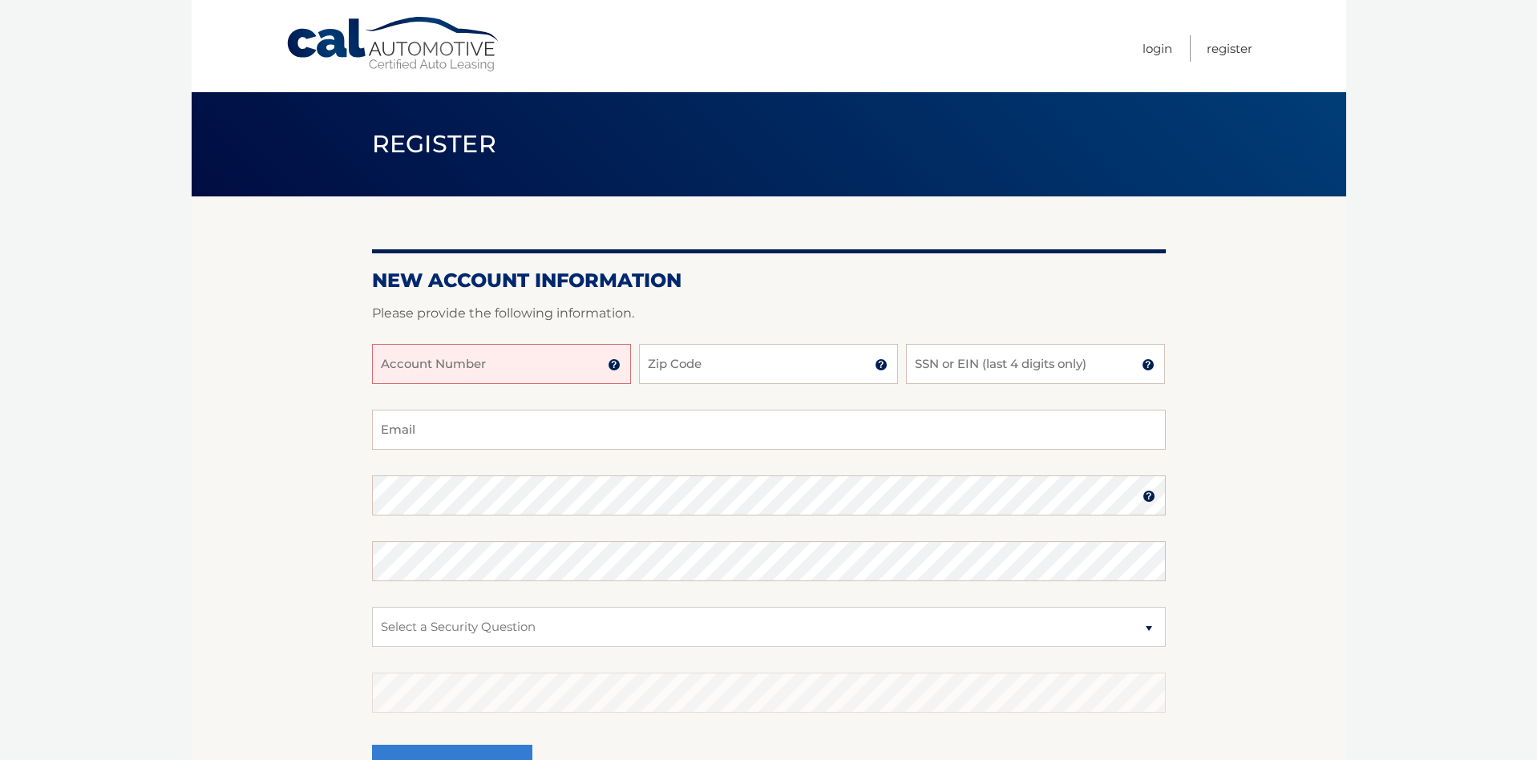 This screenshot has height=760, width=1537. Describe the element at coordinates (1229, 48) in the screenshot. I see `a: Register` at that location.